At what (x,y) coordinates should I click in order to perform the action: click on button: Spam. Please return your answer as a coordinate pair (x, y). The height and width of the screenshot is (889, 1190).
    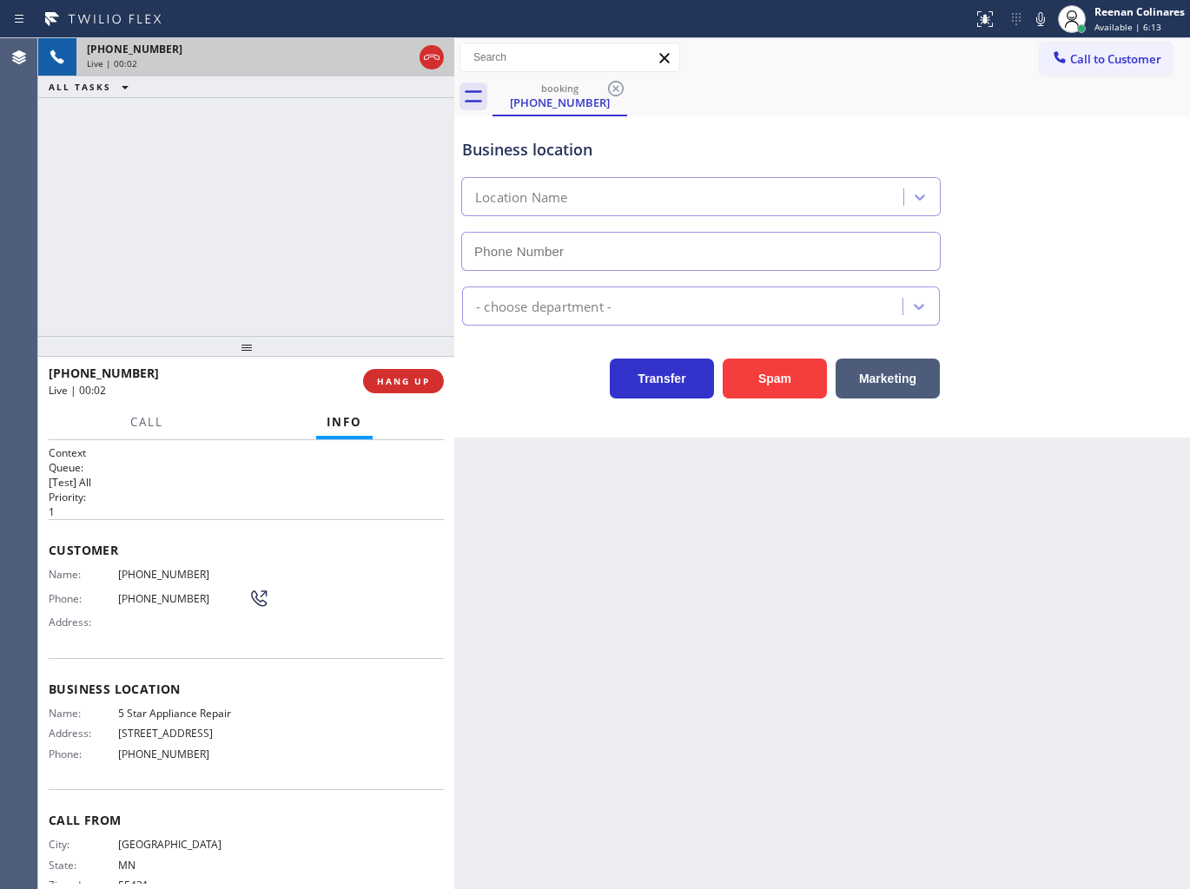
    Looking at the image, I should click on (775, 379).